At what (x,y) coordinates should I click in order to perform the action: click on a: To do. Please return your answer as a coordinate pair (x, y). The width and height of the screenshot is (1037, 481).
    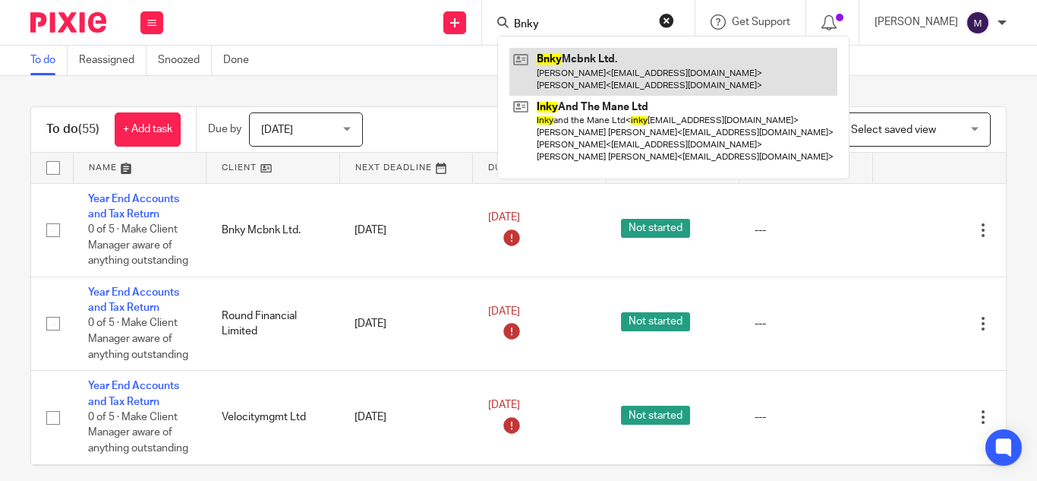
    Looking at the image, I should click on (49, 60).